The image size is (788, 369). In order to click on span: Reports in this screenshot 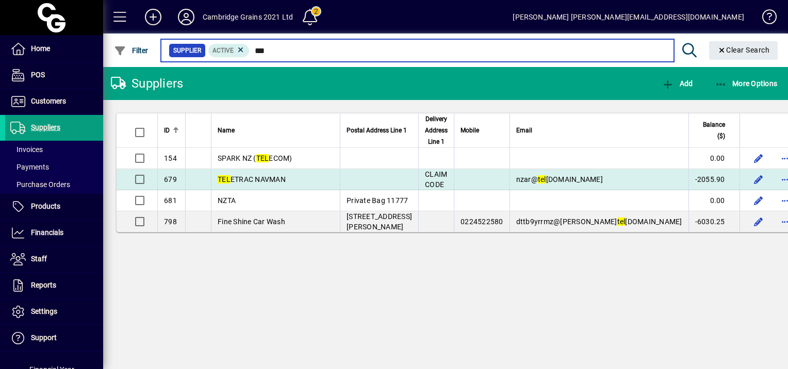, I will do `click(43, 285)`.